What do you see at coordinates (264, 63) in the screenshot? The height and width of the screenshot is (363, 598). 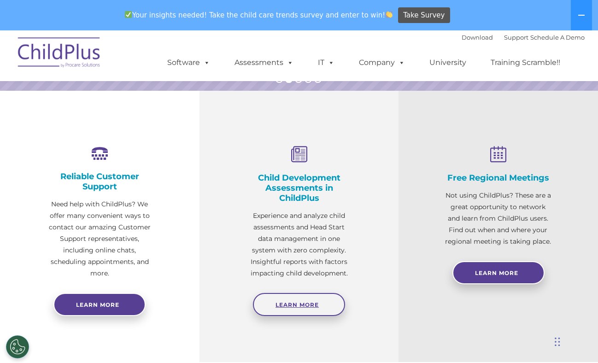 I see `a: Assessments` at bounding box center [264, 63].